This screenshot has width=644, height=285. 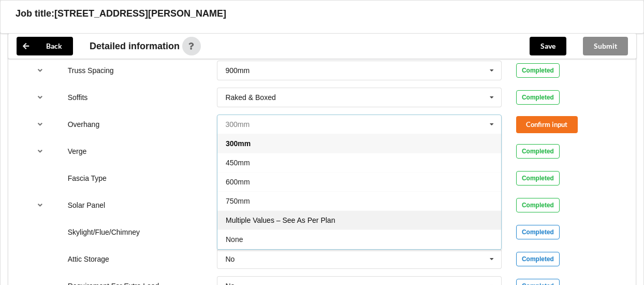 I want to click on span: 600mm, so click(x=237, y=182).